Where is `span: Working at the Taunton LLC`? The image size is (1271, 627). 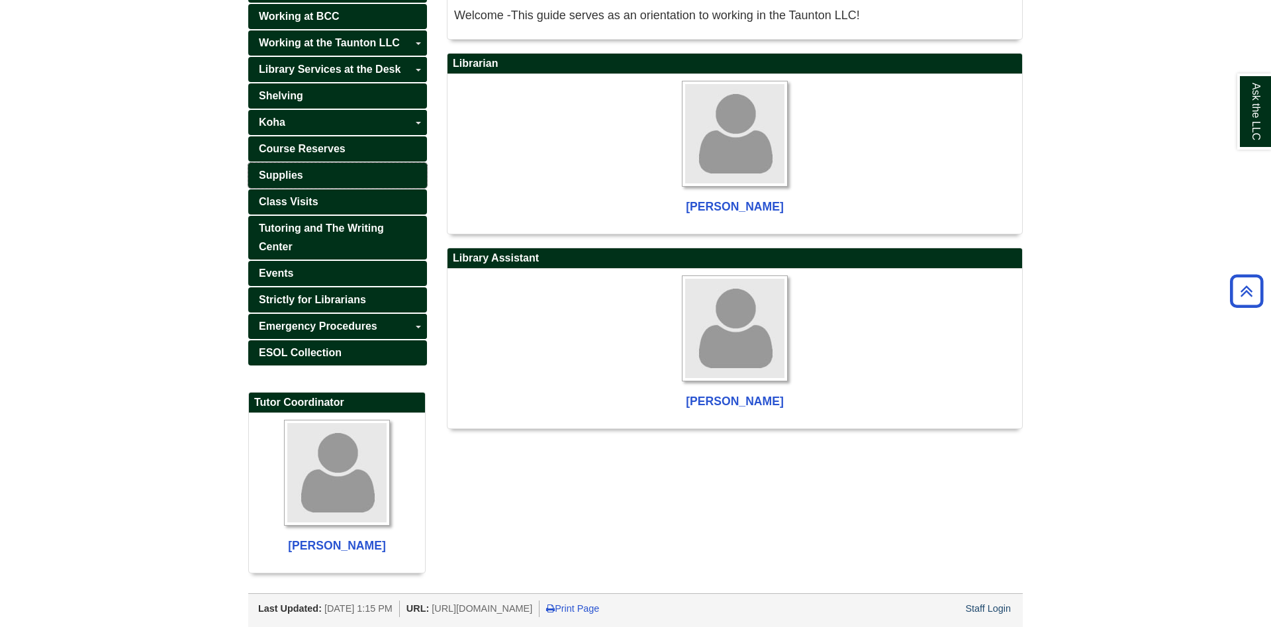
span: Working at the Taunton LLC is located at coordinates (329, 42).